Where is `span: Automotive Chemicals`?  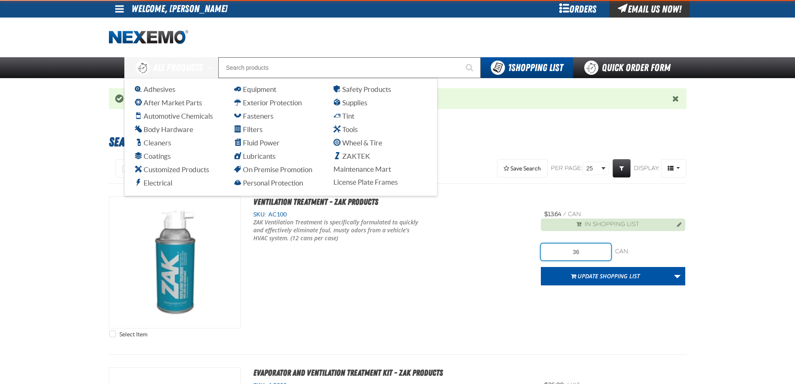
span: Automotive Chemicals is located at coordinates (174, 116).